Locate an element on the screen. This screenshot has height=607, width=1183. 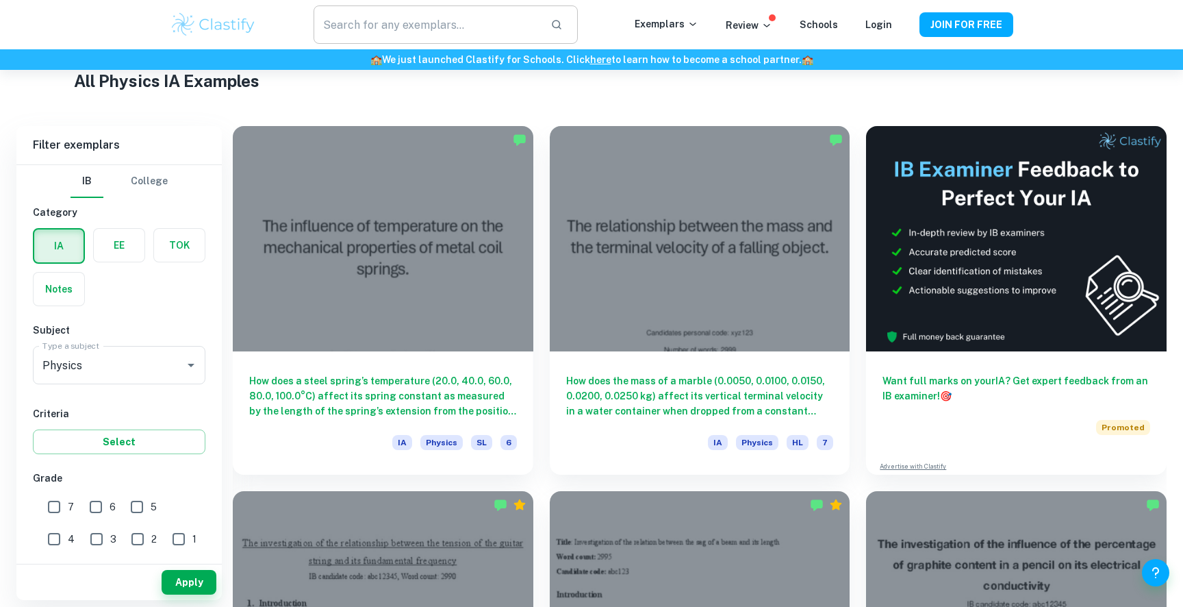
span: 4 is located at coordinates (71, 539).